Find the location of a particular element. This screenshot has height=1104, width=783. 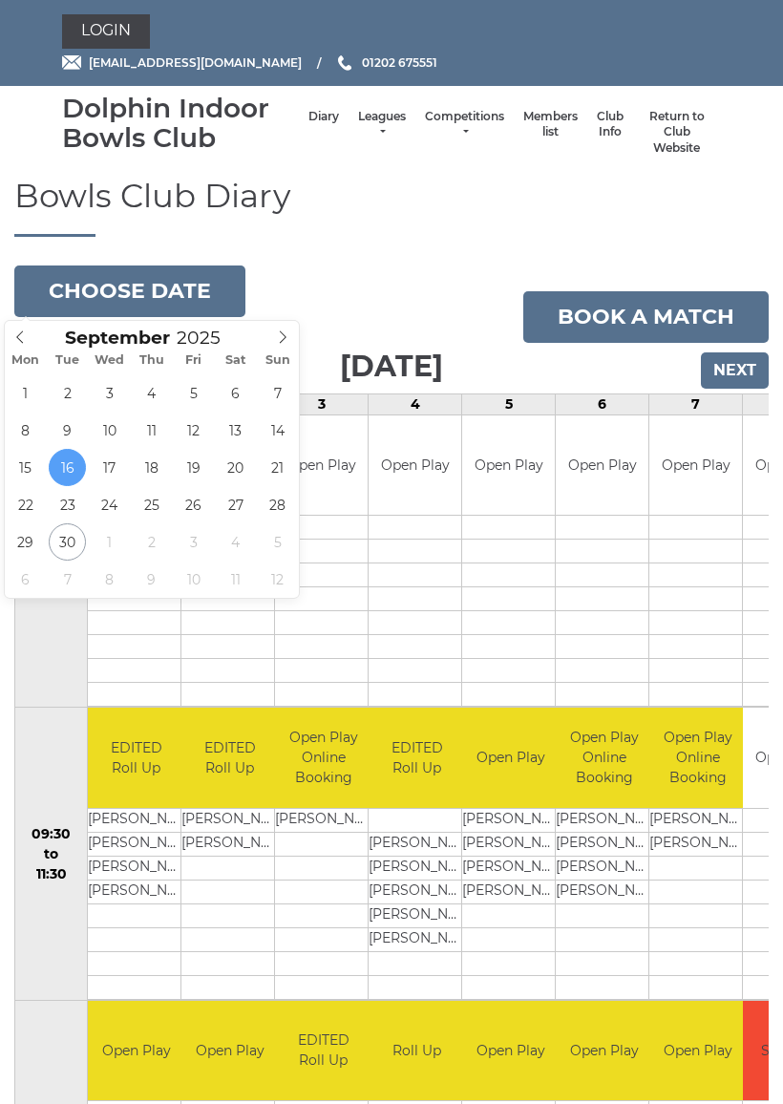

span: 01202 675551 is located at coordinates (399, 62).